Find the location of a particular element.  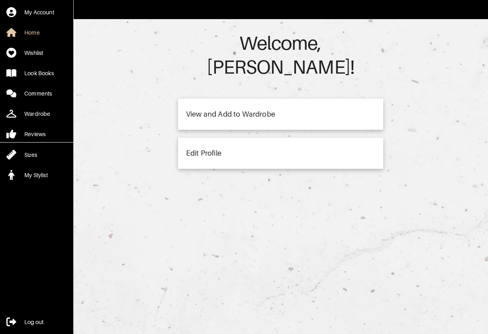

div: My Stylist is located at coordinates (36, 175).